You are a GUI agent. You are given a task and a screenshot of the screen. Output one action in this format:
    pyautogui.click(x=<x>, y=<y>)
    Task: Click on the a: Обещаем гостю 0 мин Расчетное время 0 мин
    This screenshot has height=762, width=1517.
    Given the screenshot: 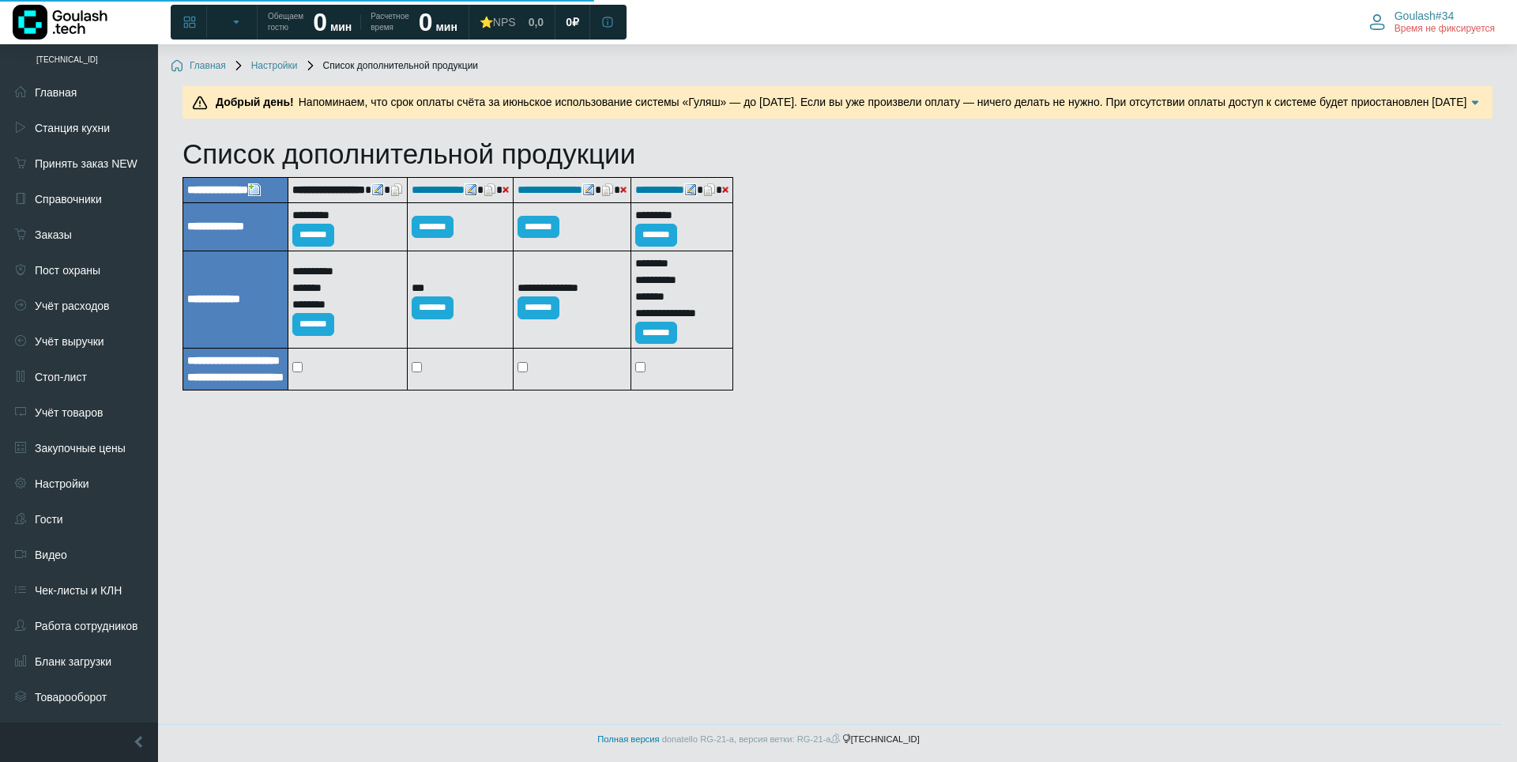 What is the action you would take?
    pyautogui.click(x=363, y=22)
    